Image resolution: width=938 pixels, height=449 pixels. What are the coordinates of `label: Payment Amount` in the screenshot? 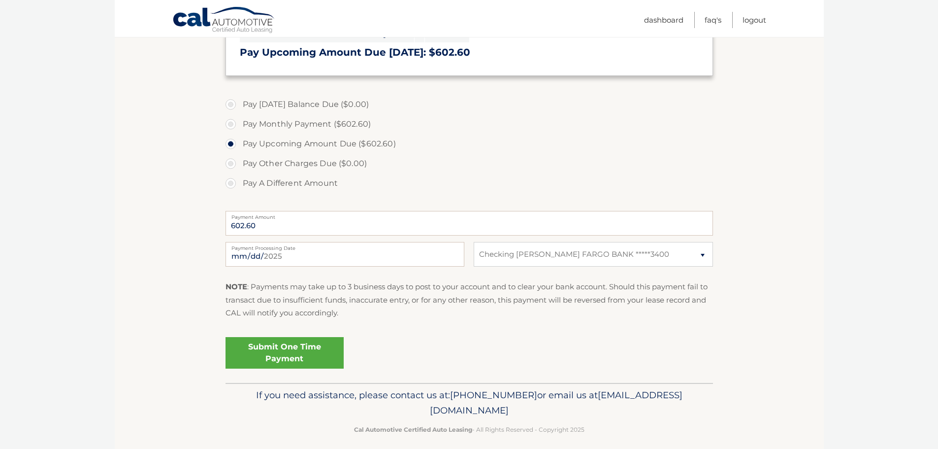 It's located at (469, 215).